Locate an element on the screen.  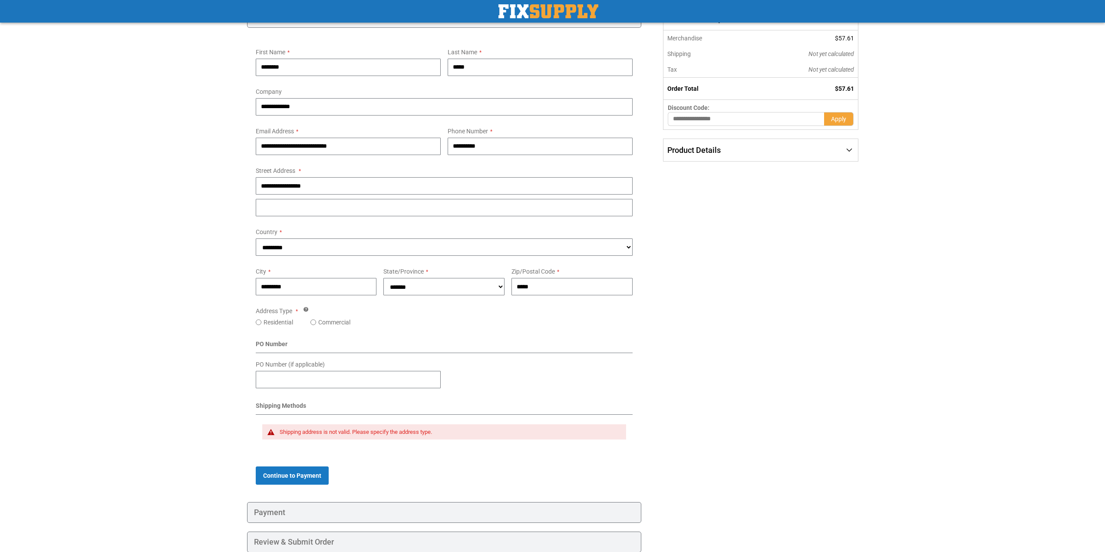
span: PO Number (if applicable) is located at coordinates (290, 364).